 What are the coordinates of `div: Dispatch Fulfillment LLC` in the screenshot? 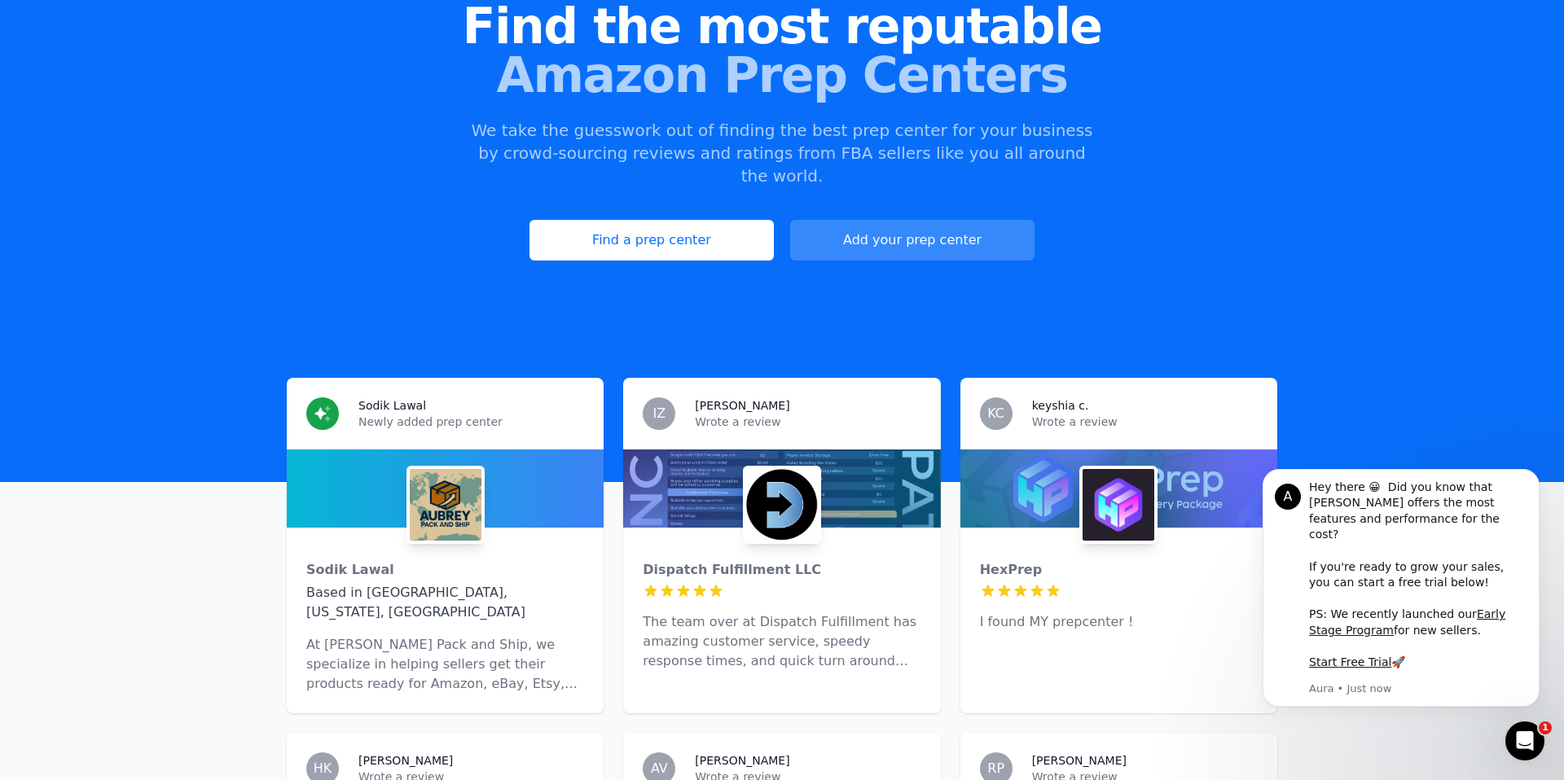 It's located at (781, 570).